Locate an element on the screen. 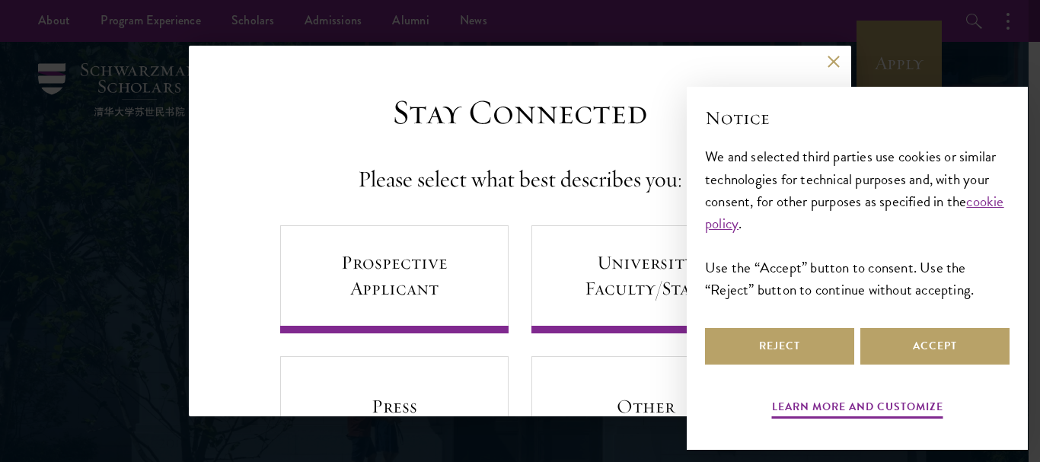  a: Prospective Applicant is located at coordinates (394, 279).